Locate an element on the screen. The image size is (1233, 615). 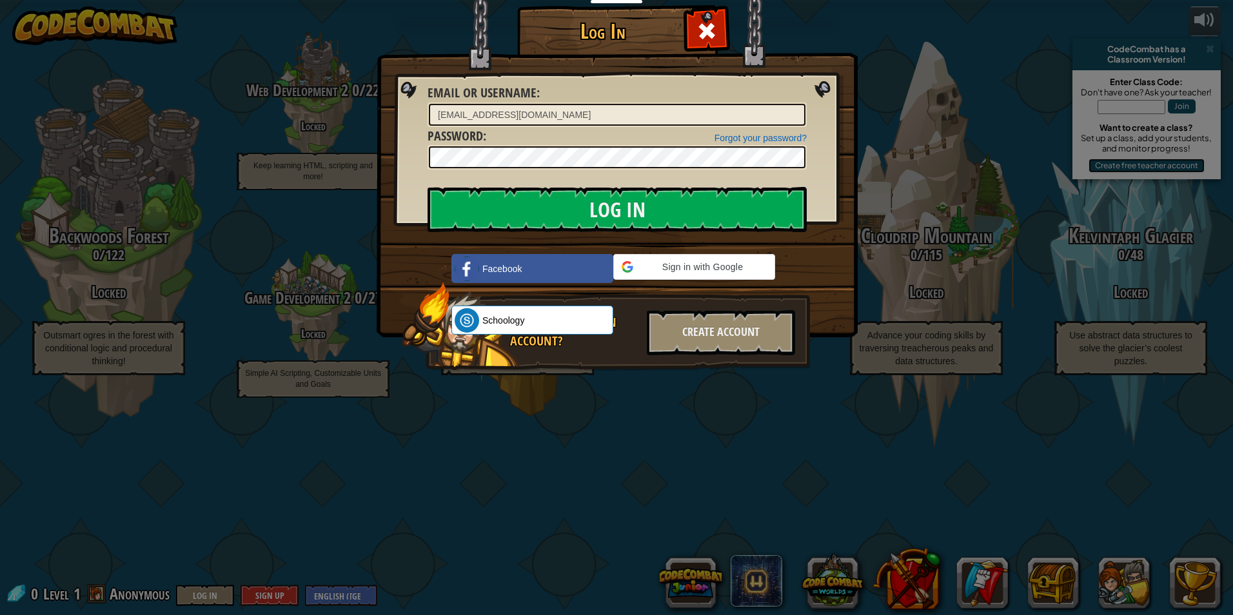
span: Schoology is located at coordinates (503, 321).